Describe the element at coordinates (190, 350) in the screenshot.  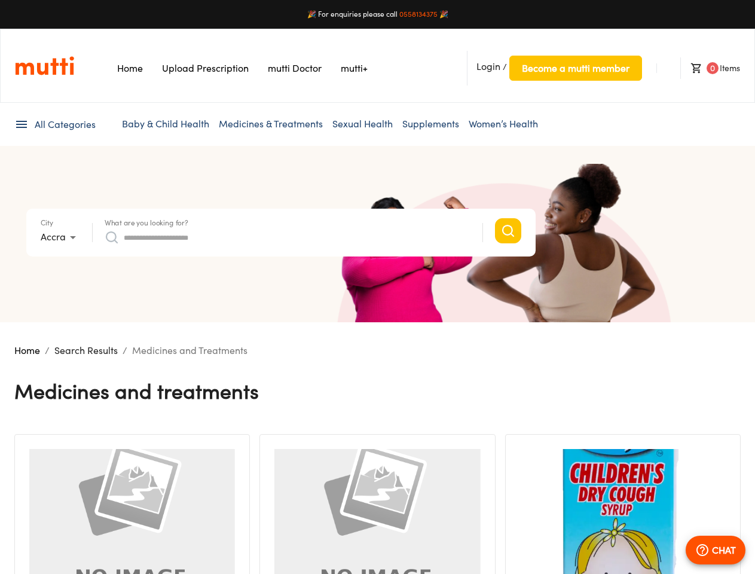
I see `p: Medicines and Treatments` at that location.